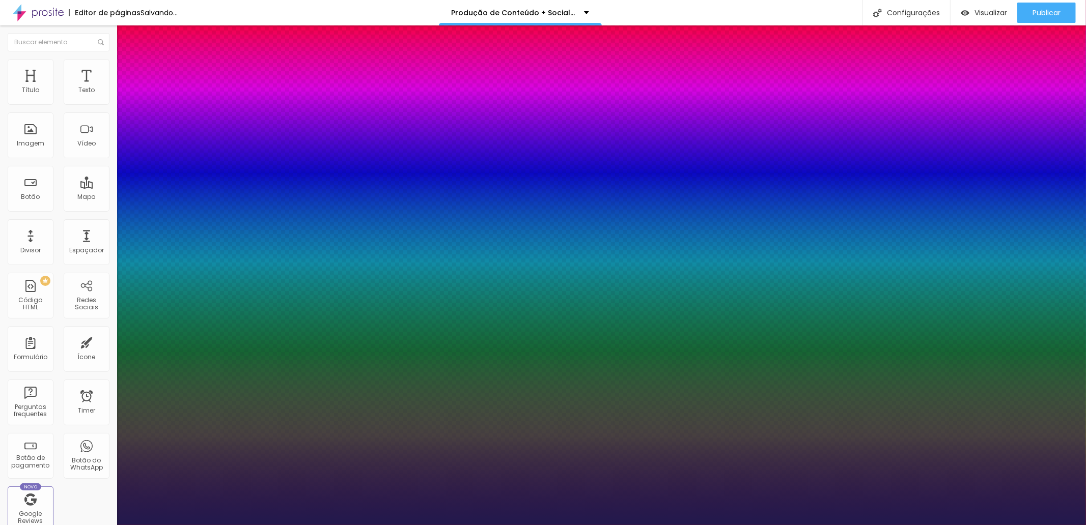  I want to click on div: Botão de pagamento, so click(30, 462).